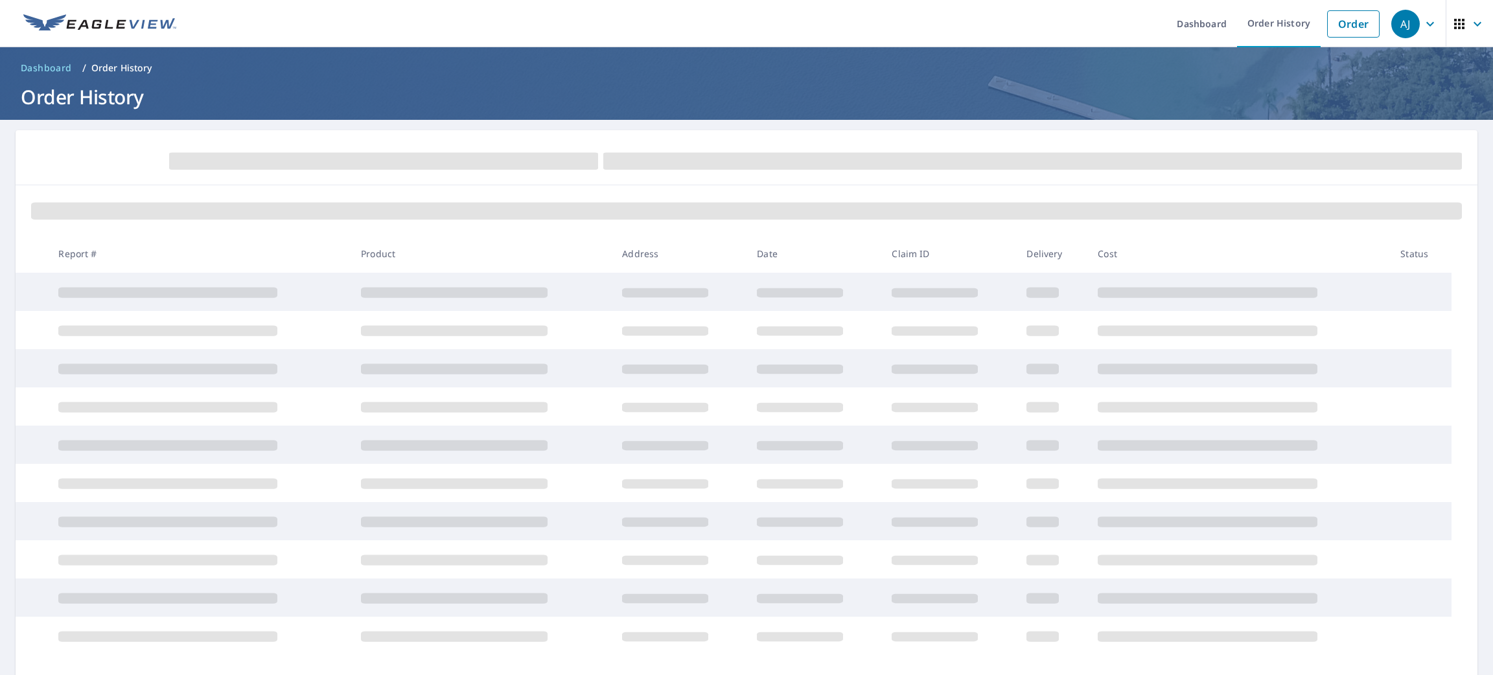 Image resolution: width=1493 pixels, height=675 pixels. Describe the element at coordinates (100, 24) in the screenshot. I see `img: EV Logo` at that location.